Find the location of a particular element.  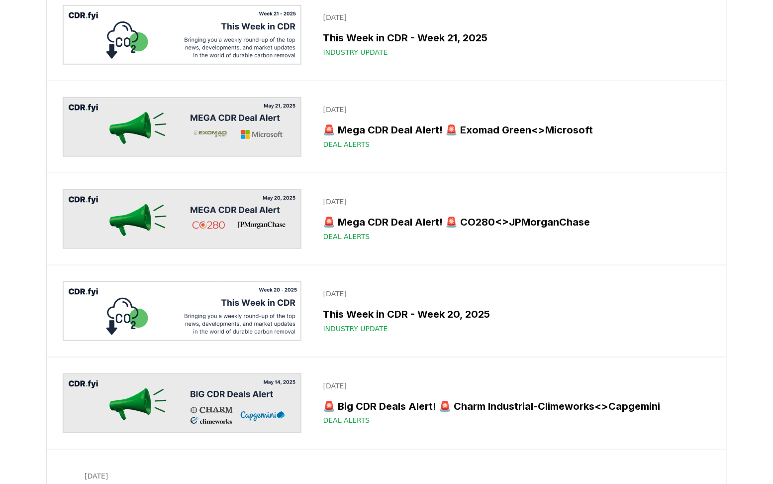

img: This Week in CDR - Week 21, 2025 blog post image is located at coordinates (182, 35).